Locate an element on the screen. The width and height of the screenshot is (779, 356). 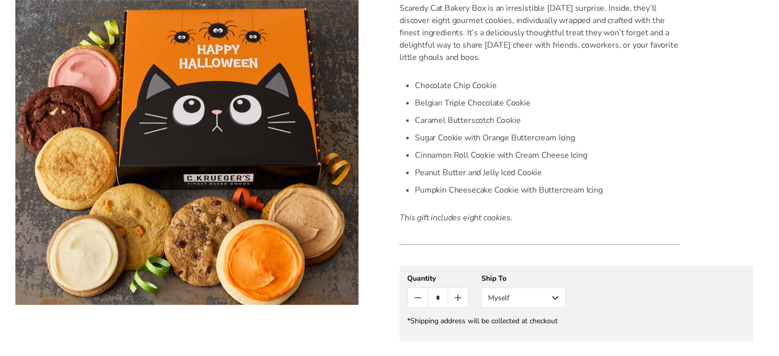
li: Caramel Butterscotch Cookie is located at coordinates (547, 120).